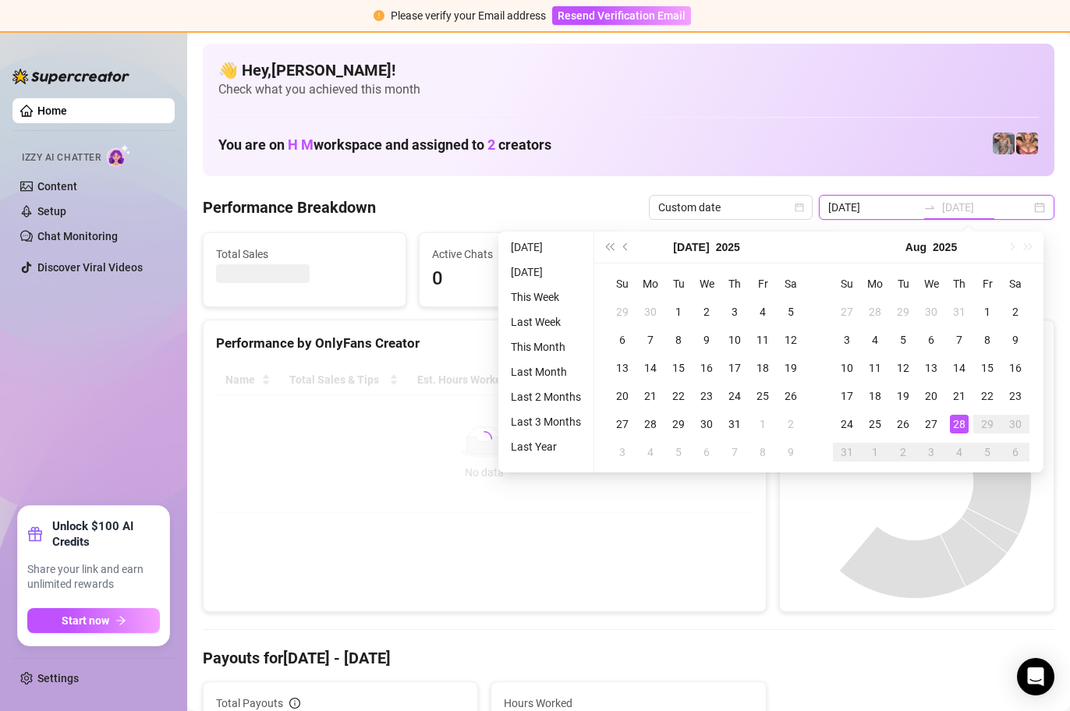 The height and width of the screenshot is (711, 1070). I want to click on td: 2025-07-14, so click(651, 368).